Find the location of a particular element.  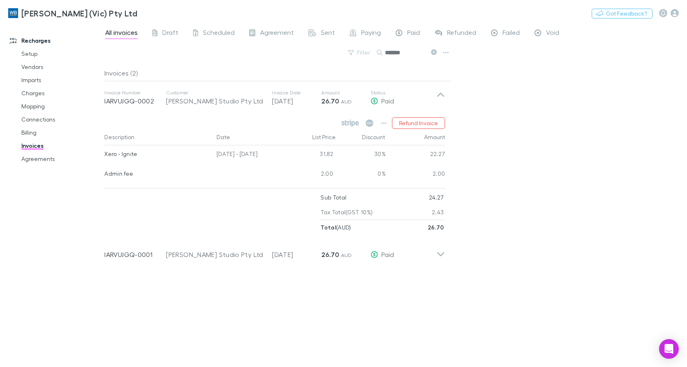

p: Tax Total (GST 10%) is located at coordinates (346, 212).